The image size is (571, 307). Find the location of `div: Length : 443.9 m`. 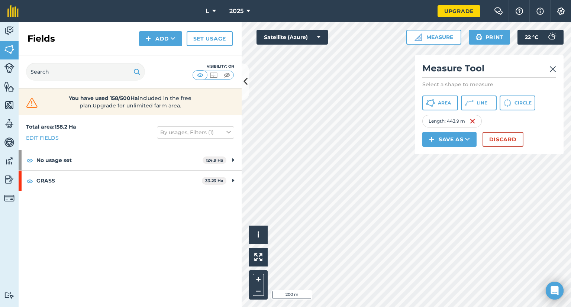

div: Length : 443.9 m is located at coordinates (452, 121).